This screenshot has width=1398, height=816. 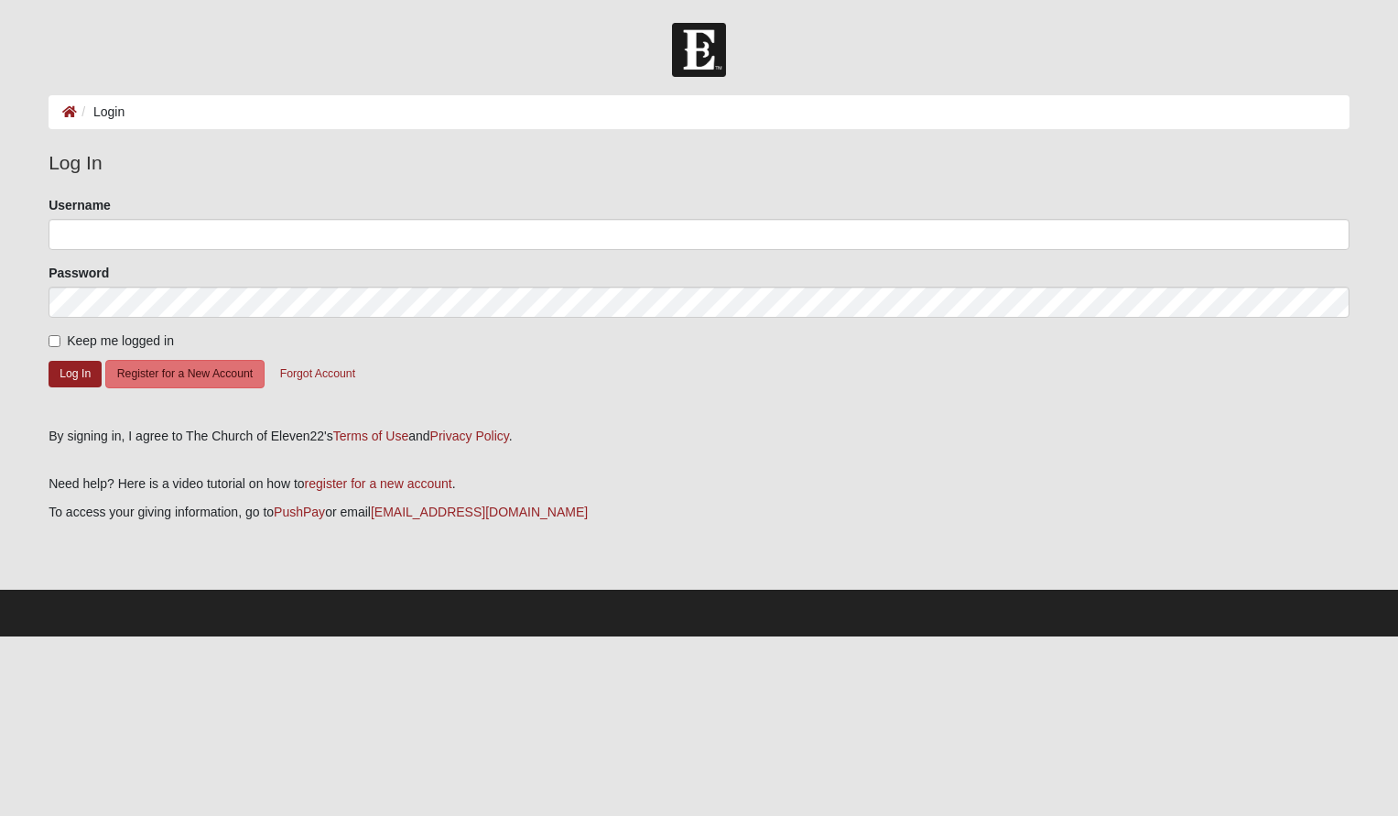 What do you see at coordinates (699, 436) in the screenshot?
I see `div: By signing in, I agree to The Church of Eleven22's and .` at bounding box center [699, 436].